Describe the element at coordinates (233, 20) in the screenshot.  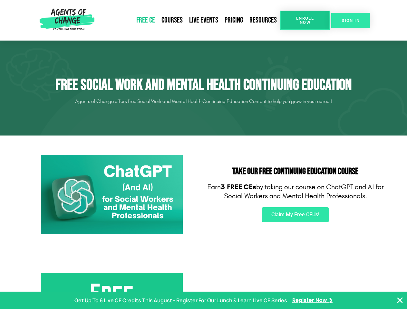
I see `a: Pricing` at that location.